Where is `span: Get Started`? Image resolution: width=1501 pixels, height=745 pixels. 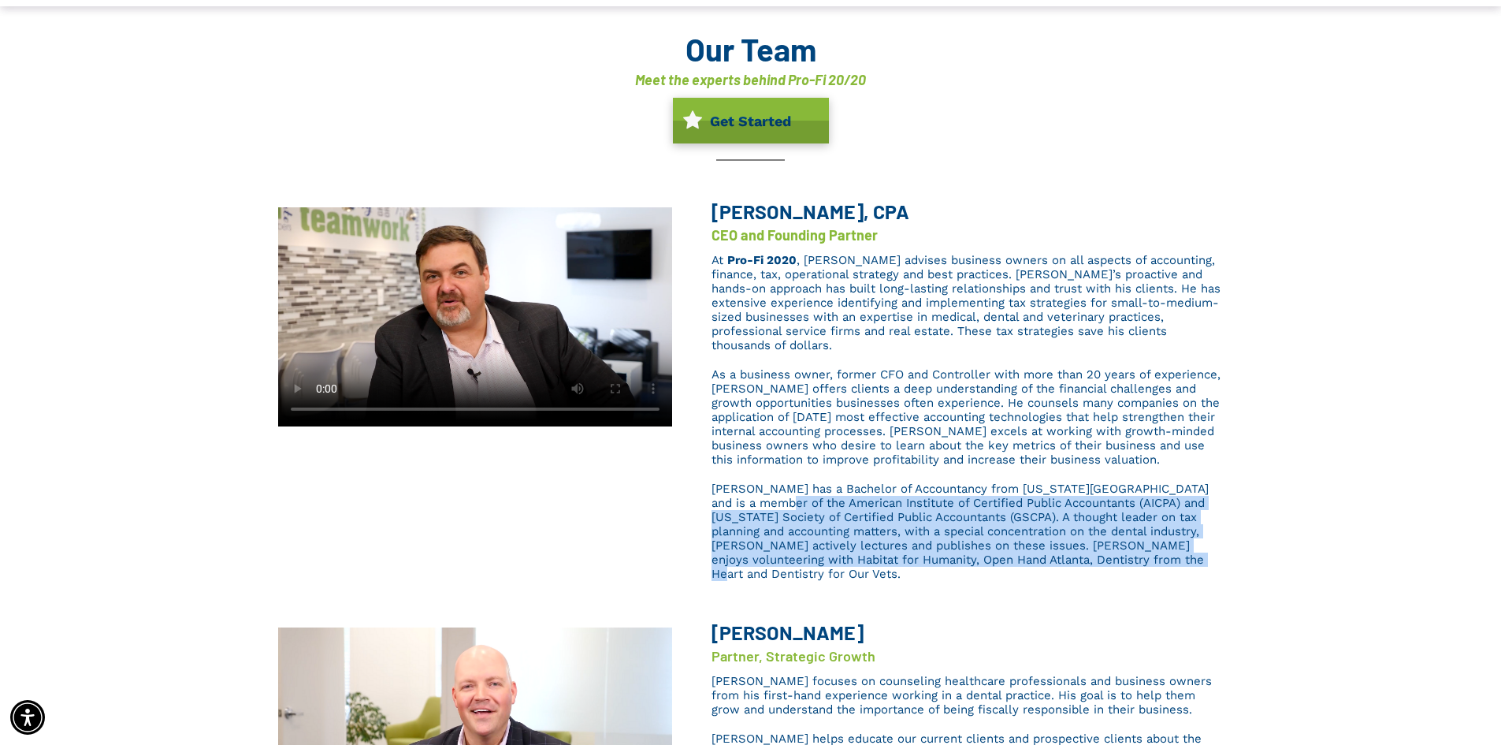 span: Get Started is located at coordinates (750, 121).